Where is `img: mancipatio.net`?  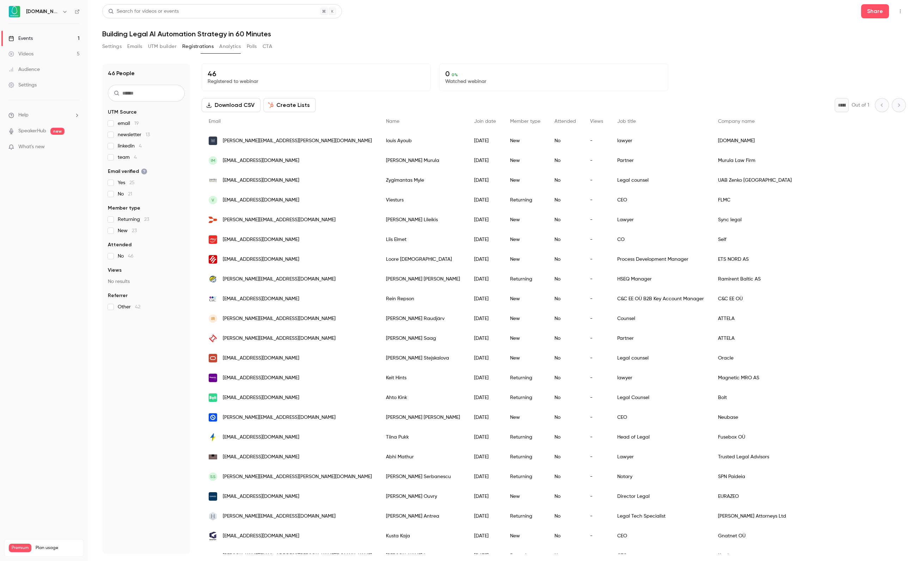
img: mancipatio.net is located at coordinates (213, 141).